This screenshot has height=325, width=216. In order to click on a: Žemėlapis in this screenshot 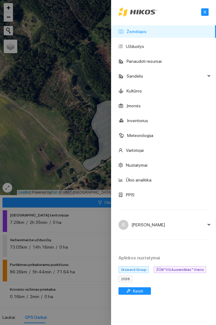, I will do `click(137, 32)`.